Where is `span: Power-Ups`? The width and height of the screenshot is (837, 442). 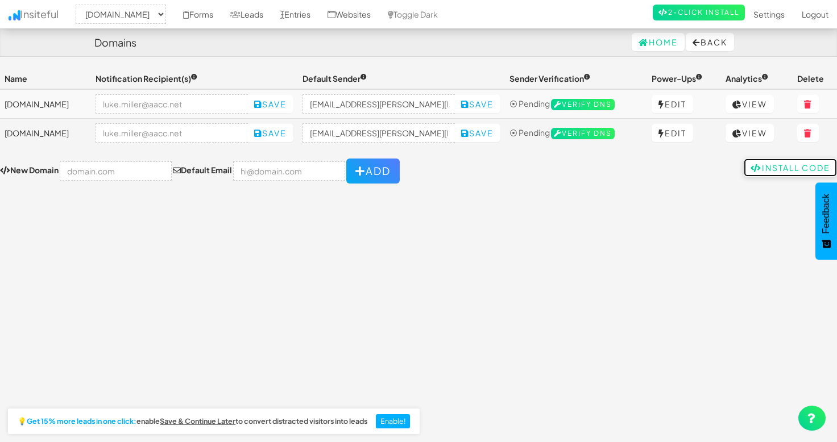 span: Power-Ups is located at coordinates (677, 78).